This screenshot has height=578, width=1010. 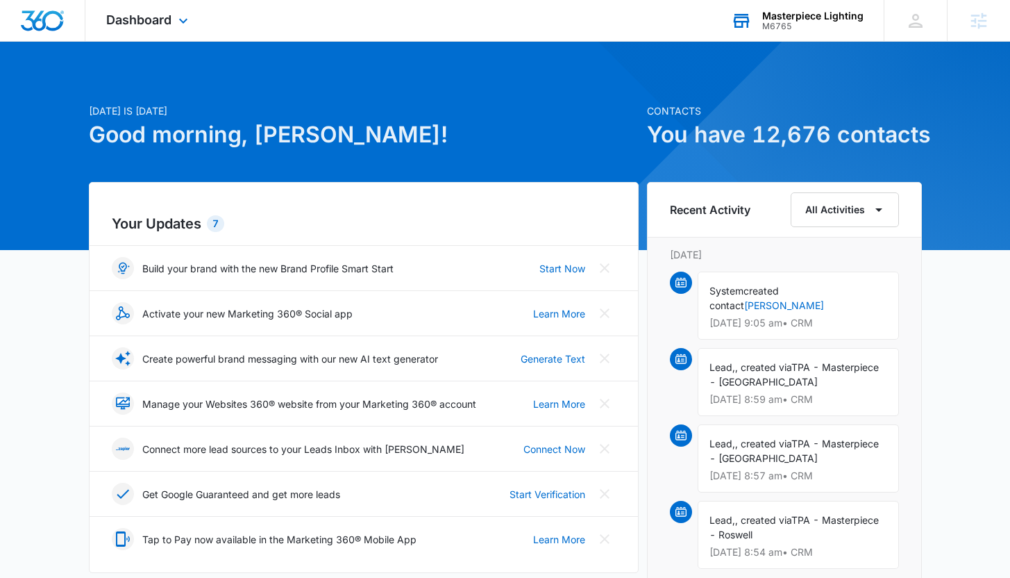 I want to click on div: 7, so click(x=215, y=224).